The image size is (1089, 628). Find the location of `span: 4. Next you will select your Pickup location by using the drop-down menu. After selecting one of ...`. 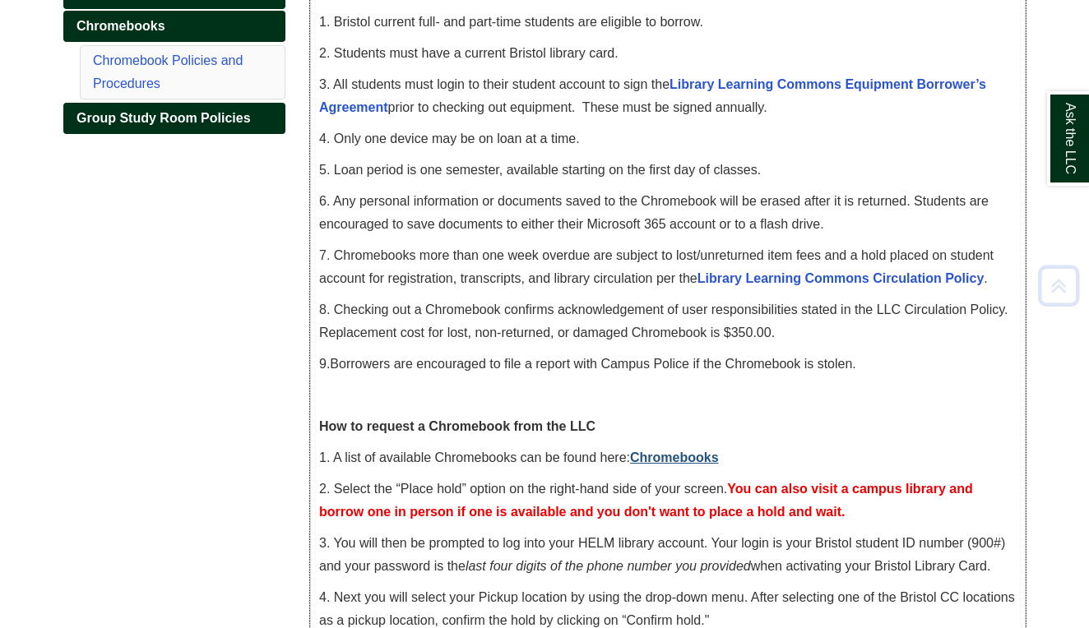

span: 4. Next you will select your Pickup location by using the drop-down menu. After selecting one of ... is located at coordinates (667, 609).